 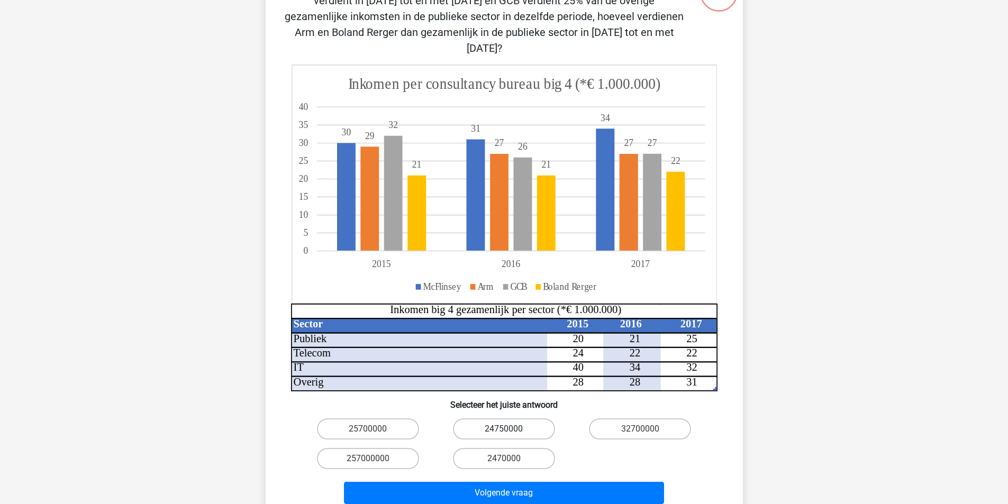 What do you see at coordinates (485, 286) in the screenshot?
I see `tspan: Arm` at bounding box center [485, 286].